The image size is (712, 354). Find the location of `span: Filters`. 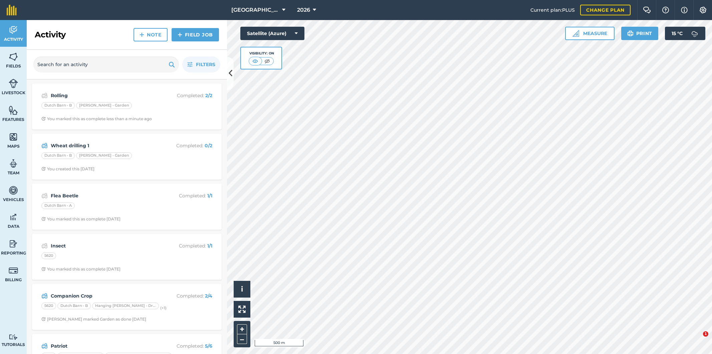

span: Filters is located at coordinates (206, 64).